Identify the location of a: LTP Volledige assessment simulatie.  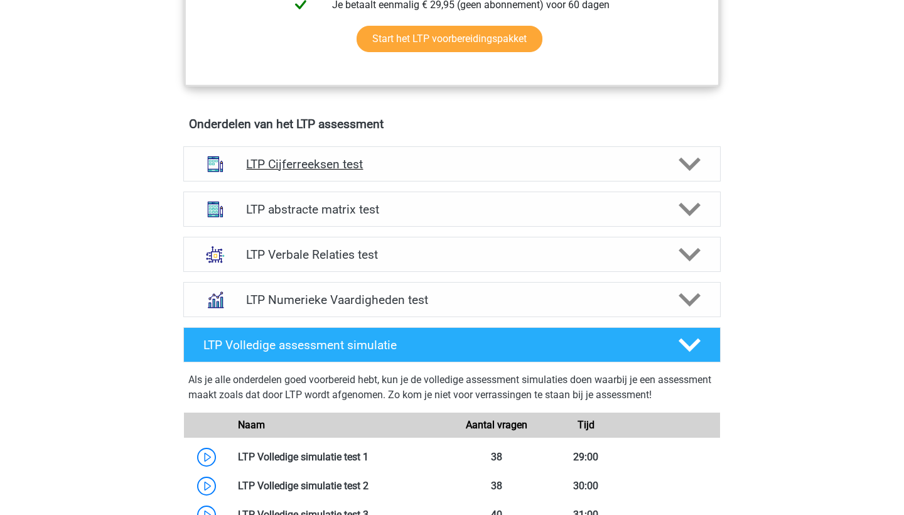
(452, 344).